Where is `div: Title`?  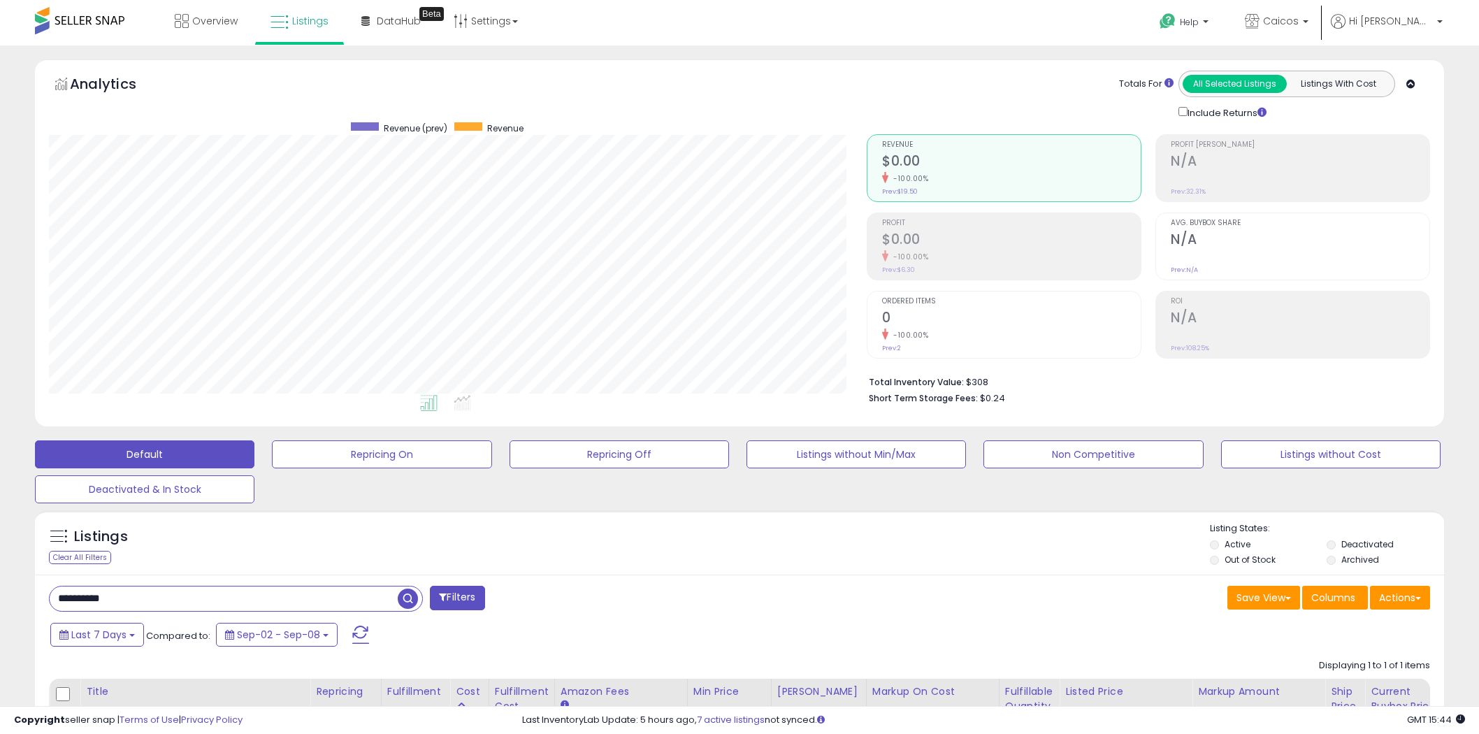 div: Title is located at coordinates (195, 691).